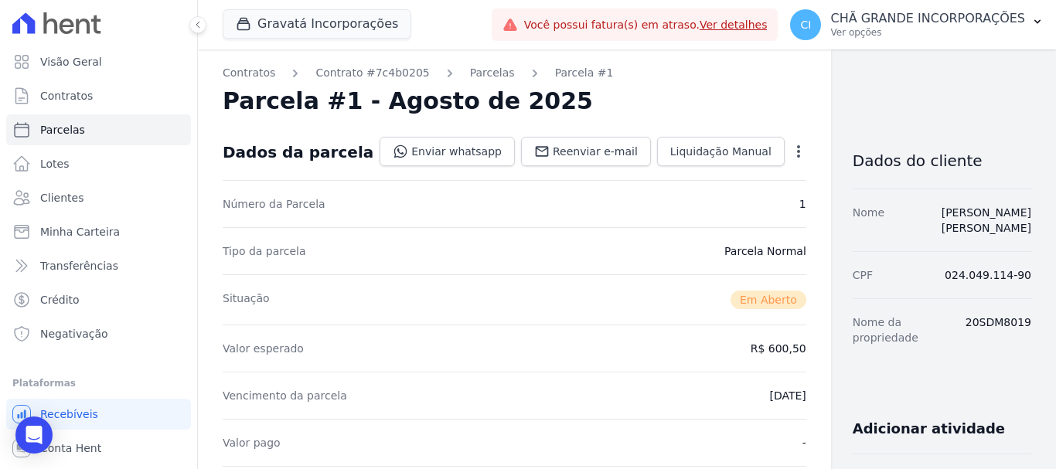 The width and height of the screenshot is (1056, 469). What do you see at coordinates (79, 266) in the screenshot?
I see `span: Transferências` at bounding box center [79, 266].